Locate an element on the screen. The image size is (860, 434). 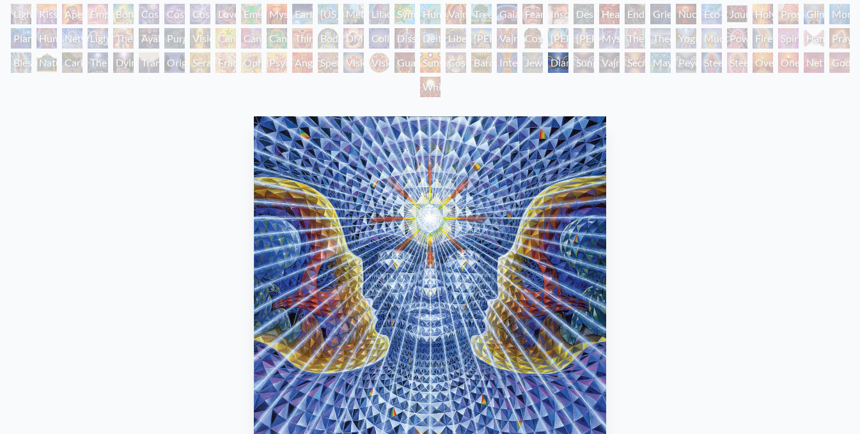
div: Liberation Through Seeing is located at coordinates (456, 38).